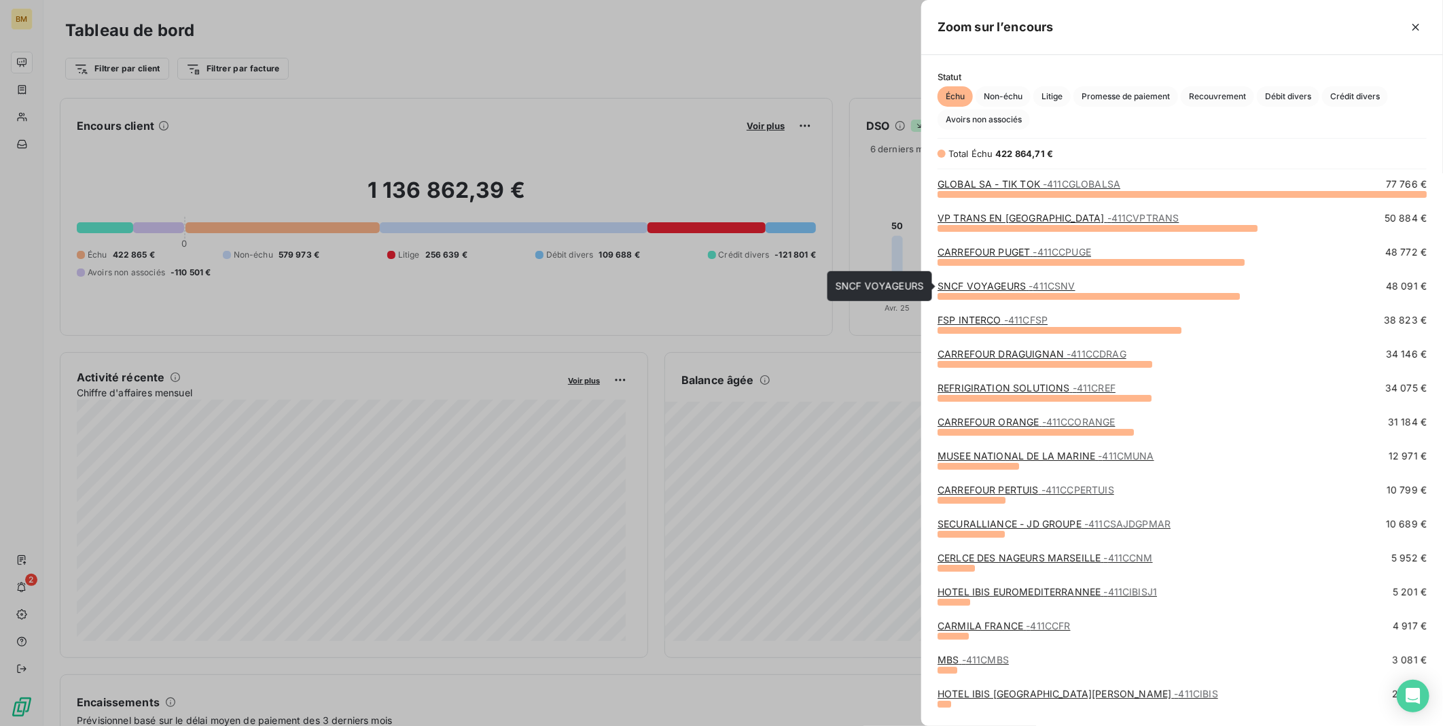 The image size is (1443, 726). Describe the element at coordinates (1004, 625) in the screenshot. I see `a: CARMILA FRANCE` at that location.